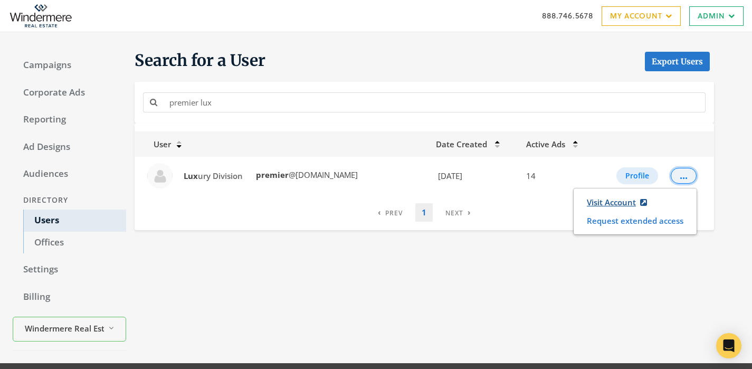  What do you see at coordinates (154, 102) in the screenshot?
I see `i: Search for a name or email address` at bounding box center [154, 102].